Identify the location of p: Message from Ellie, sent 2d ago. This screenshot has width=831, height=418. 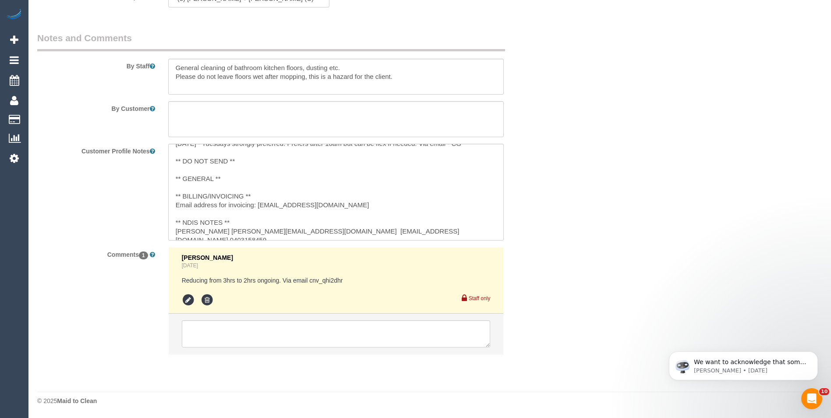
(95, 38).